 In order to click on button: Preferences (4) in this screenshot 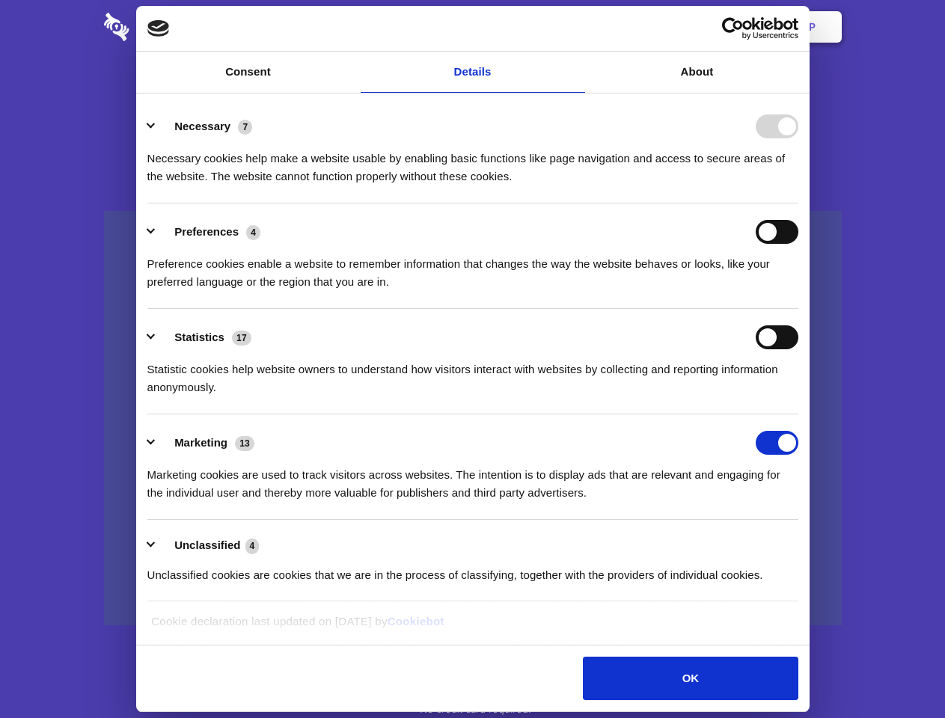, I will do `click(209, 232)`.